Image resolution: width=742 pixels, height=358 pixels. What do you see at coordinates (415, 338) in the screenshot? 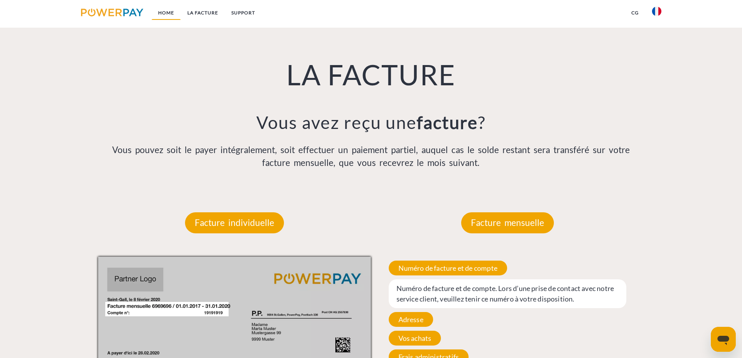
I see `span: Vos achats` at bounding box center [415, 338].